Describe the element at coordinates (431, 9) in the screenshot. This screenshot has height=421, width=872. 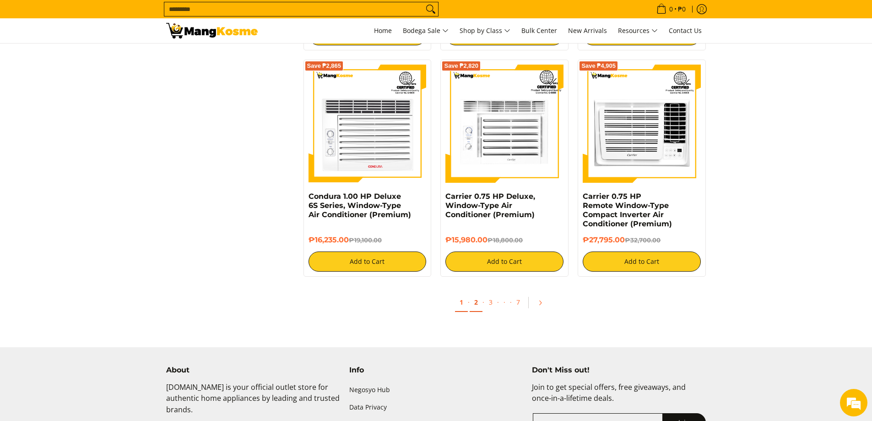
I see `button: Search` at that location.